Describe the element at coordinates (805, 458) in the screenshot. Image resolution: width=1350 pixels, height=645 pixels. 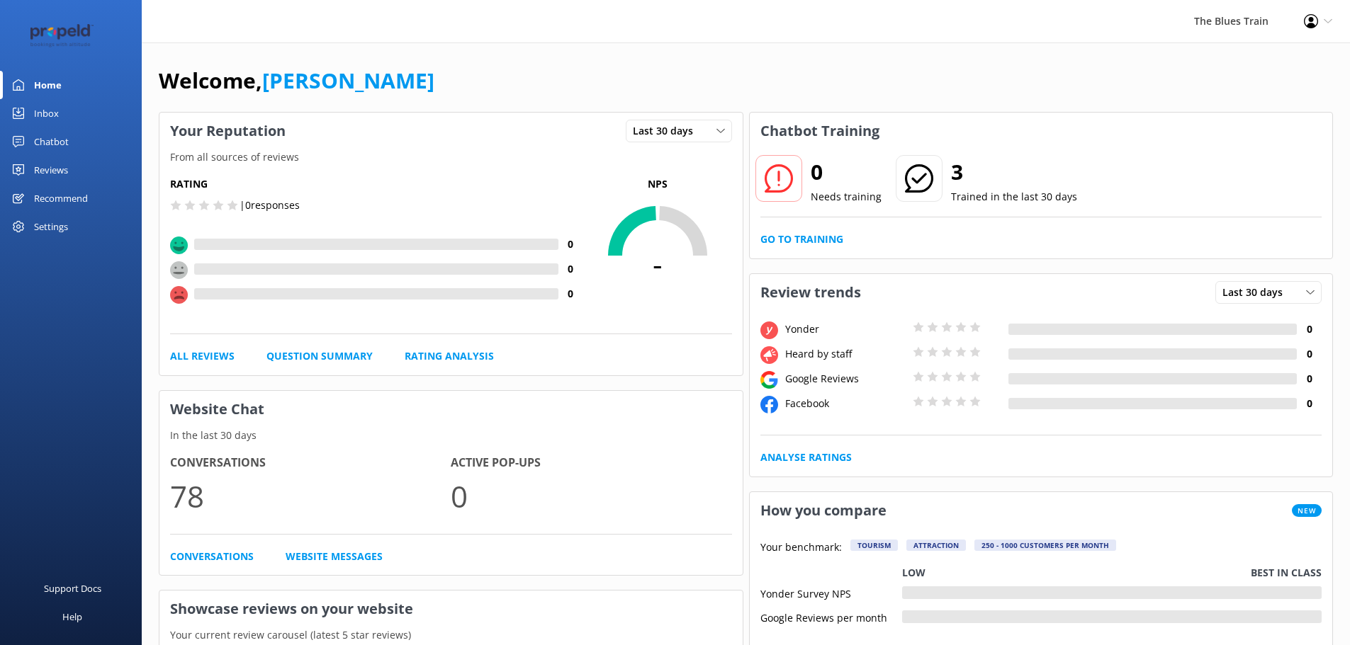
I see `a: Analyse Ratings` at that location.